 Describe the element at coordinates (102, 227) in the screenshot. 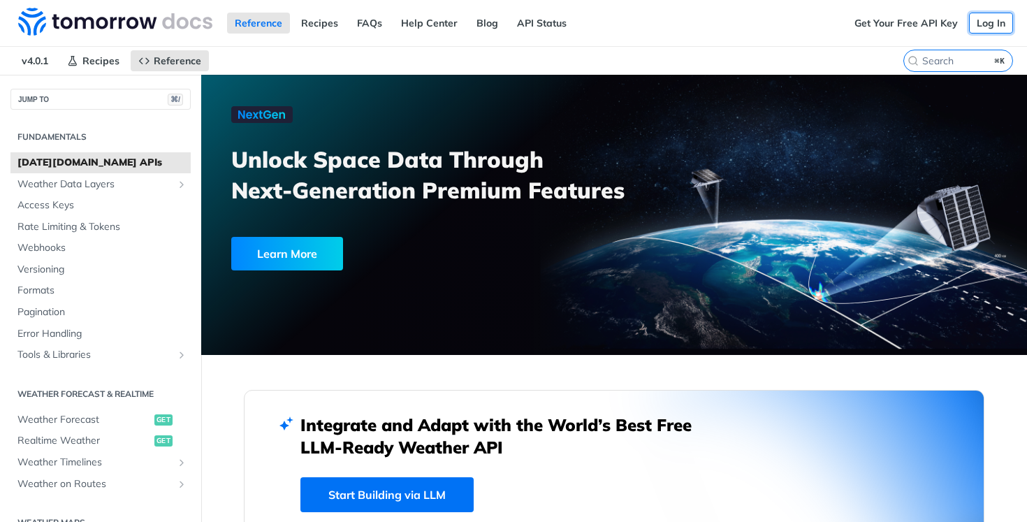

I see `span: Rate Limiting & Tokens` at that location.